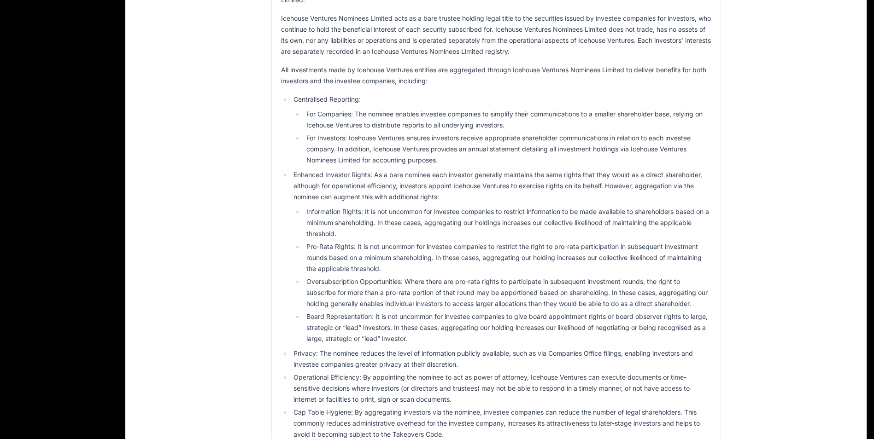  What do you see at coordinates (501, 257) in the screenshot?
I see `li: Enhanced Investor Rights: As a bare nominee each investor generally maintains the same rights tha...` at bounding box center [501, 257].